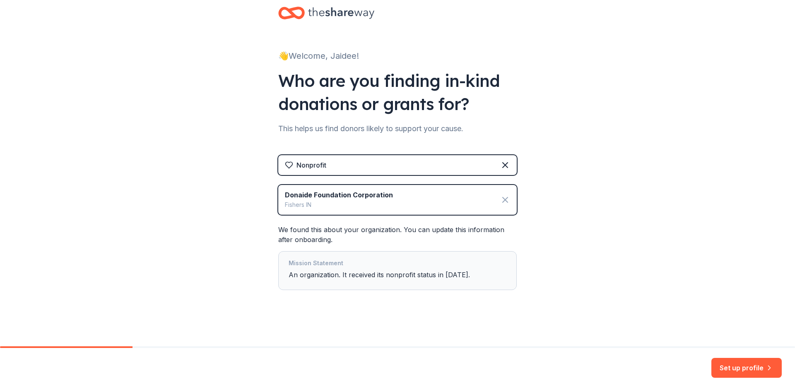 Image resolution: width=795 pixels, height=391 pixels. What do you see at coordinates (397, 129) in the screenshot?
I see `div: This helps us find donors likely to support your cause.` at bounding box center [397, 129].